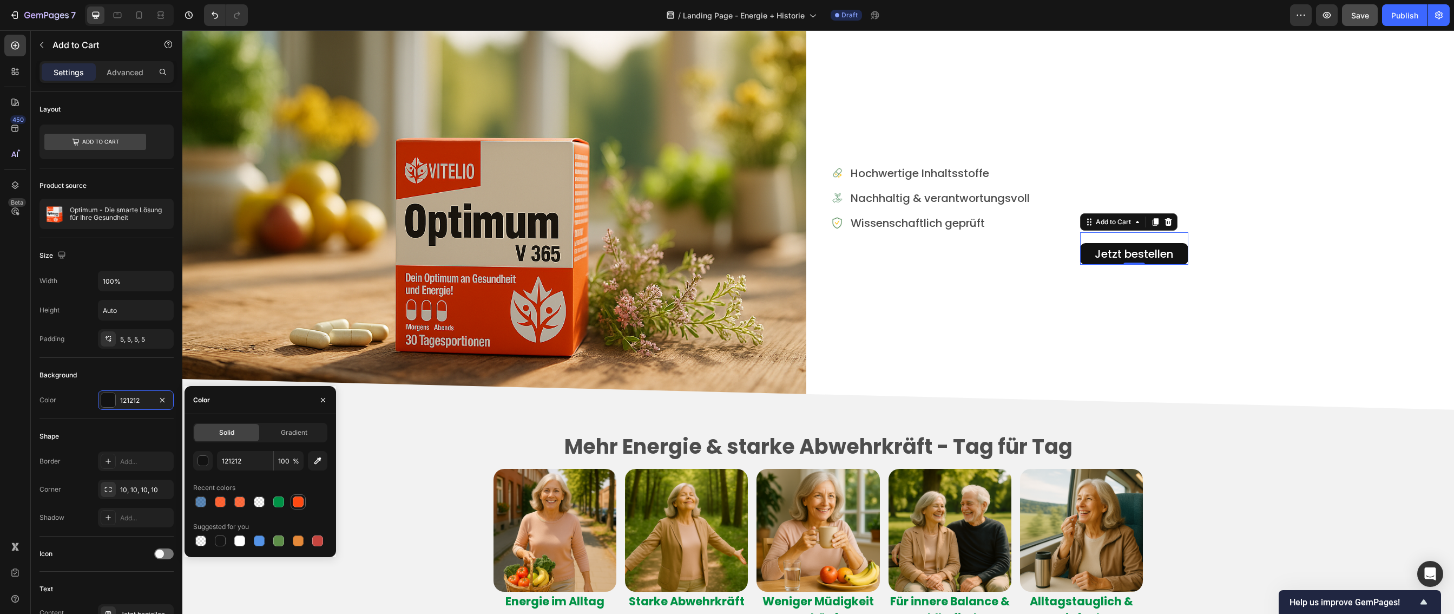  I want to click on div: Publish, so click(1405, 15).